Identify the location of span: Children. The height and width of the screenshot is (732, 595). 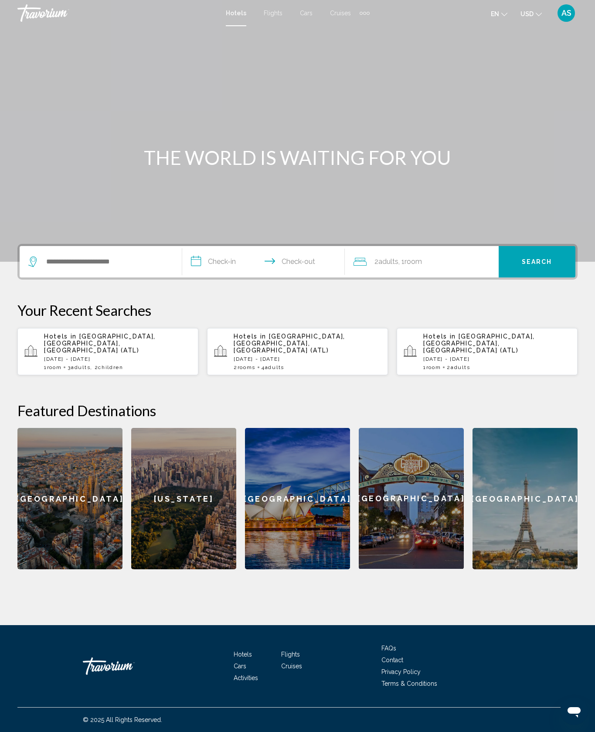
(110, 367).